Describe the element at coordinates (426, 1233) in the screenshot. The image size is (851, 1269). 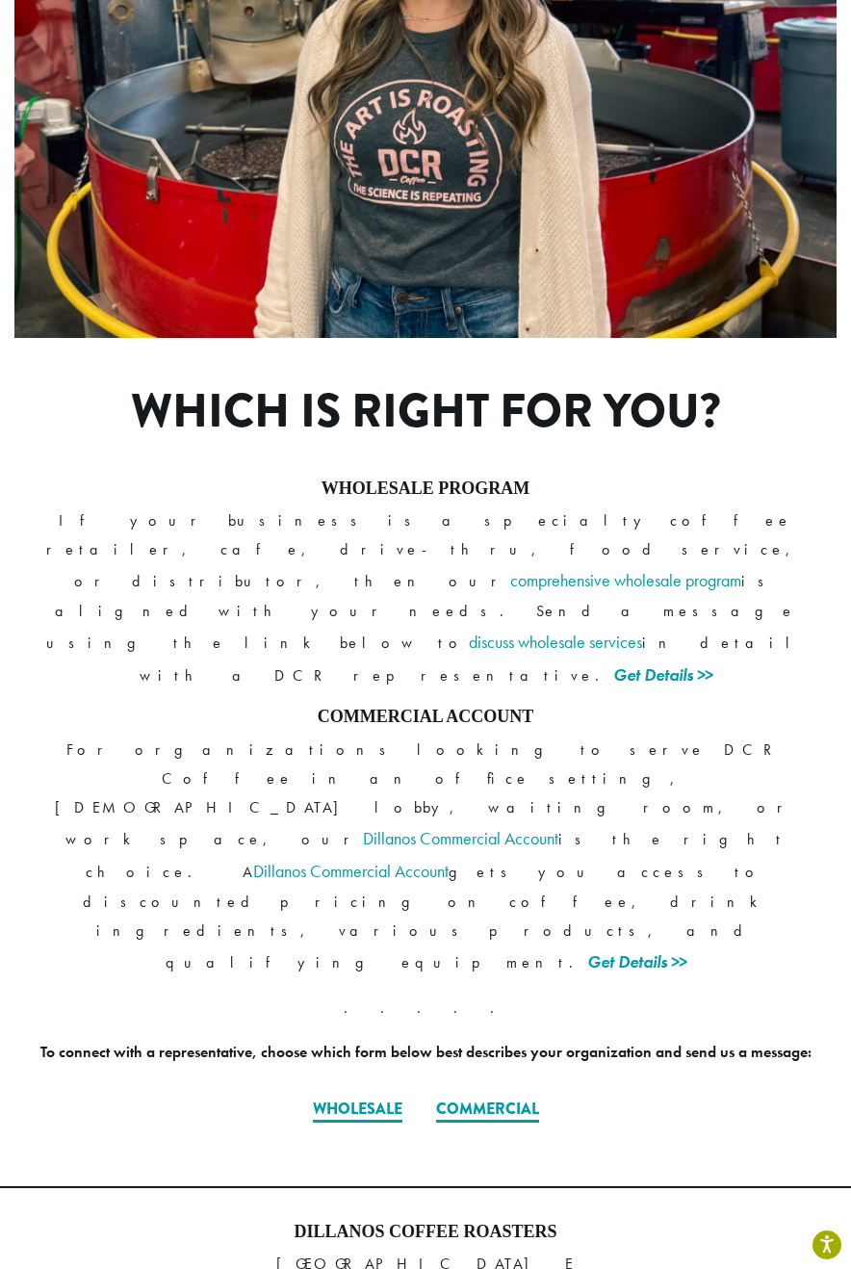
I see `h4: Dillanos Coffee Roasters` at that location.